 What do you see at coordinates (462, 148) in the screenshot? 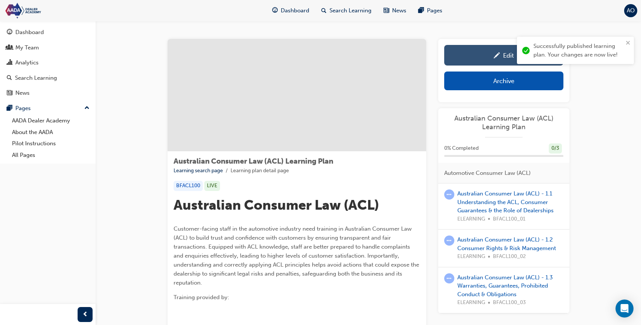
I see `span: 0 % Completed` at bounding box center [462, 148].